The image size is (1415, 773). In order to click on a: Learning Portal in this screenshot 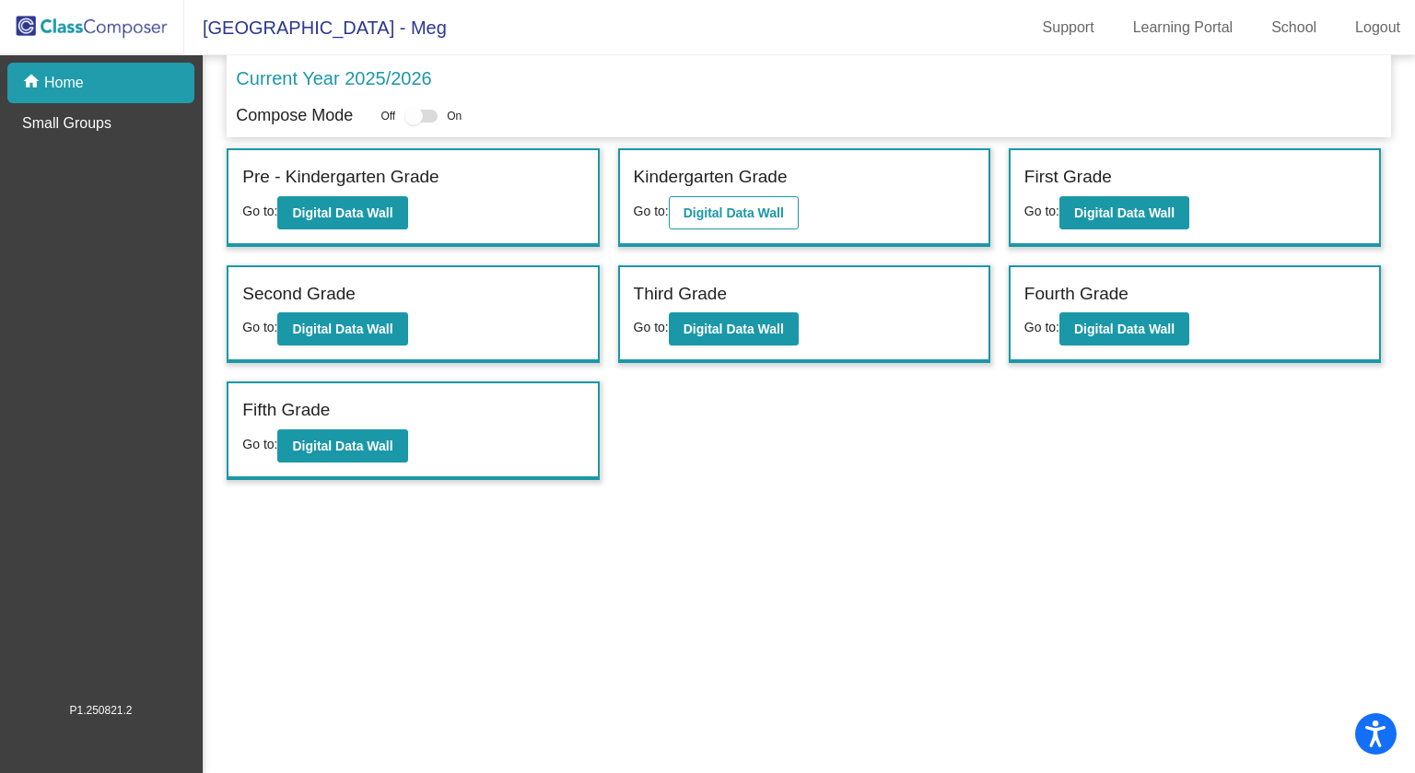, I will do `click(1183, 28)`.